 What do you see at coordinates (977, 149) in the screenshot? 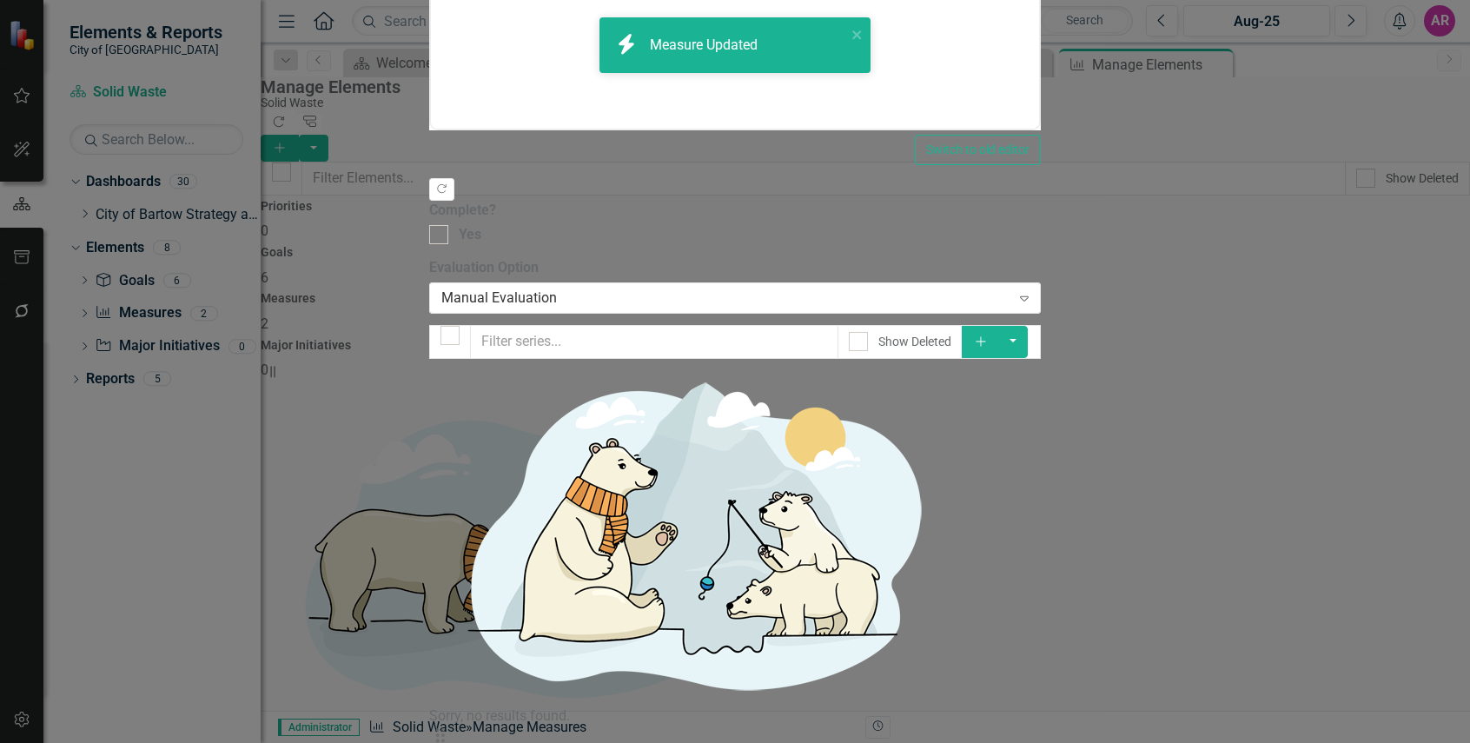
I see `button: Switch to old editor` at bounding box center [977, 149].